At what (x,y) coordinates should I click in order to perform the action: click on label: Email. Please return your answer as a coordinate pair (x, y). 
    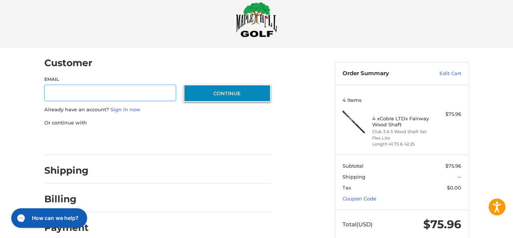
    Looking at the image, I should click on (110, 79).